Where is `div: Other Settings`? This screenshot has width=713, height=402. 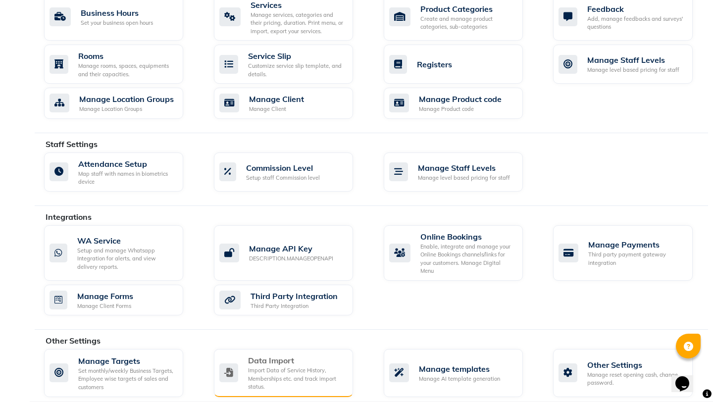 div: Other Settings is located at coordinates (636, 365).